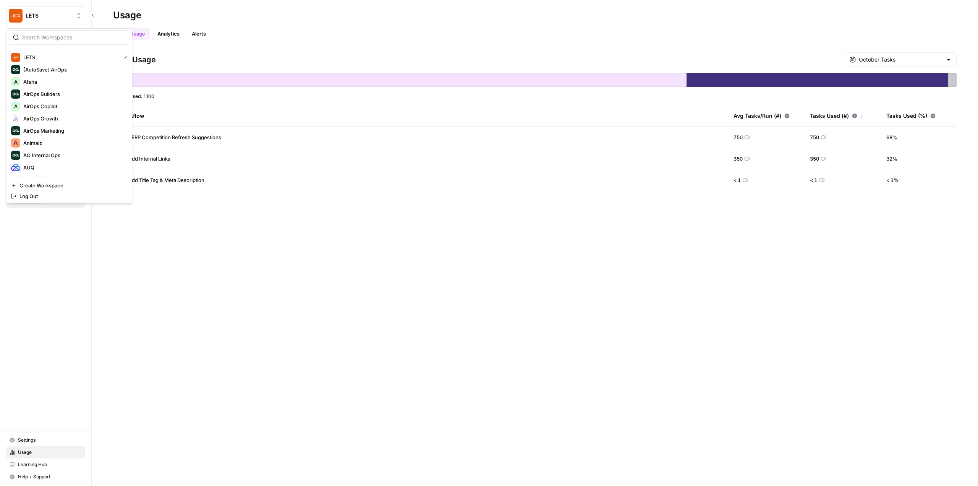 This screenshot has height=486, width=978. I want to click on span: Help + Support, so click(50, 476).